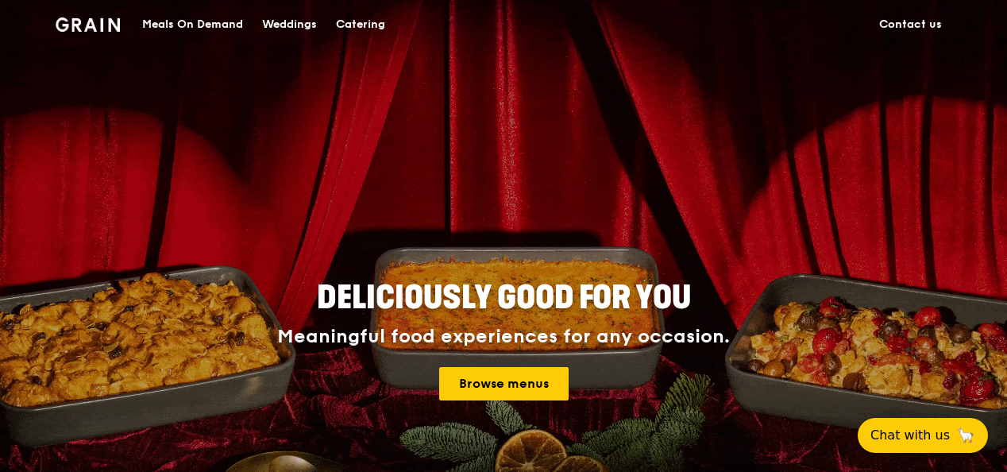 Image resolution: width=1007 pixels, height=472 pixels. I want to click on div: Weddings, so click(289, 25).